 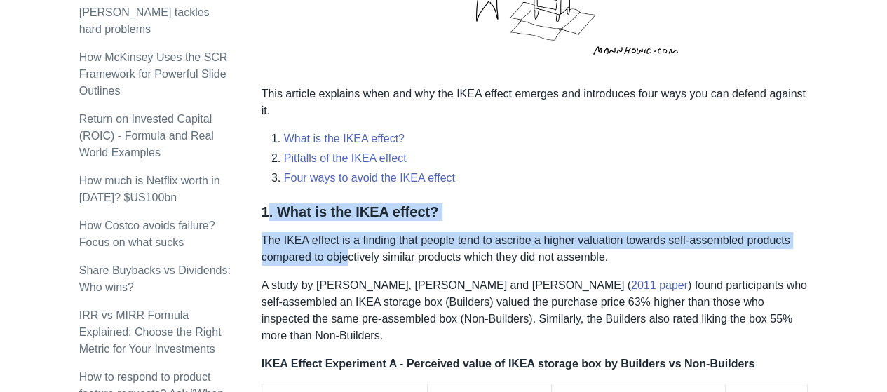 I want to click on a: Four ways to avoid the IKEA effect, so click(x=370, y=177).